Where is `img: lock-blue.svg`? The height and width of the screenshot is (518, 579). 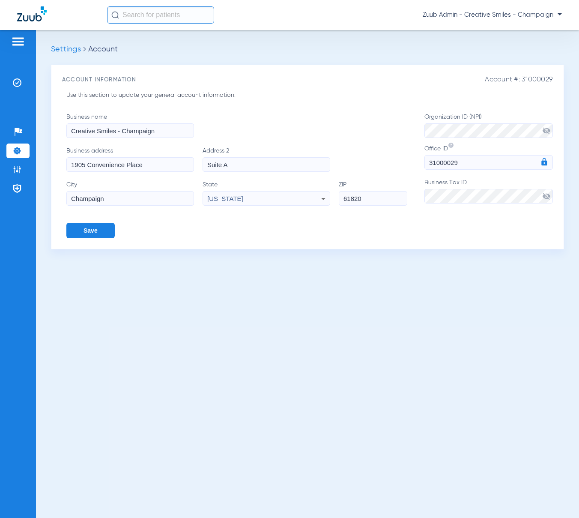
img: lock-blue.svg is located at coordinates (545, 162).